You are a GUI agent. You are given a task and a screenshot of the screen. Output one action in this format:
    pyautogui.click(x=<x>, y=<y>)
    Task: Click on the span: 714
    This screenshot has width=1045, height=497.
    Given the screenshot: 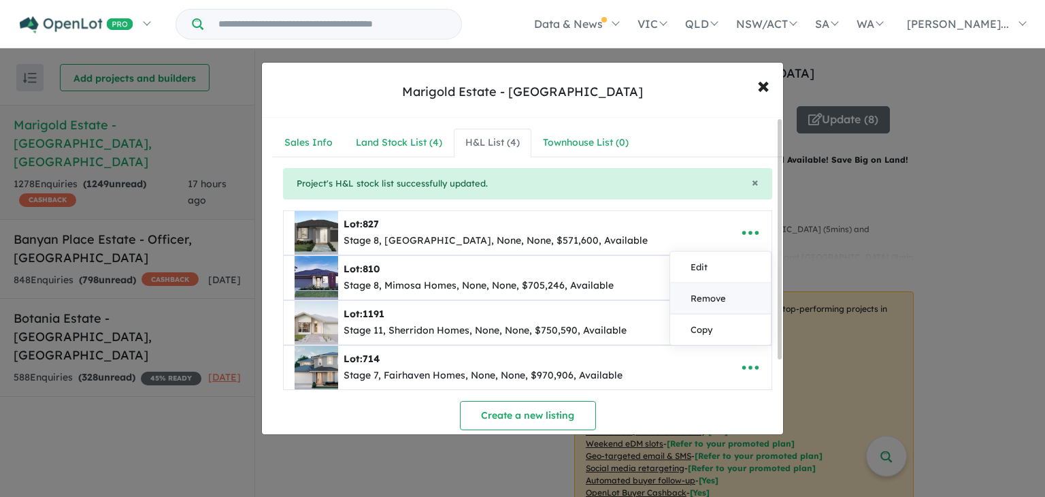 What is the action you would take?
    pyautogui.click(x=371, y=359)
    